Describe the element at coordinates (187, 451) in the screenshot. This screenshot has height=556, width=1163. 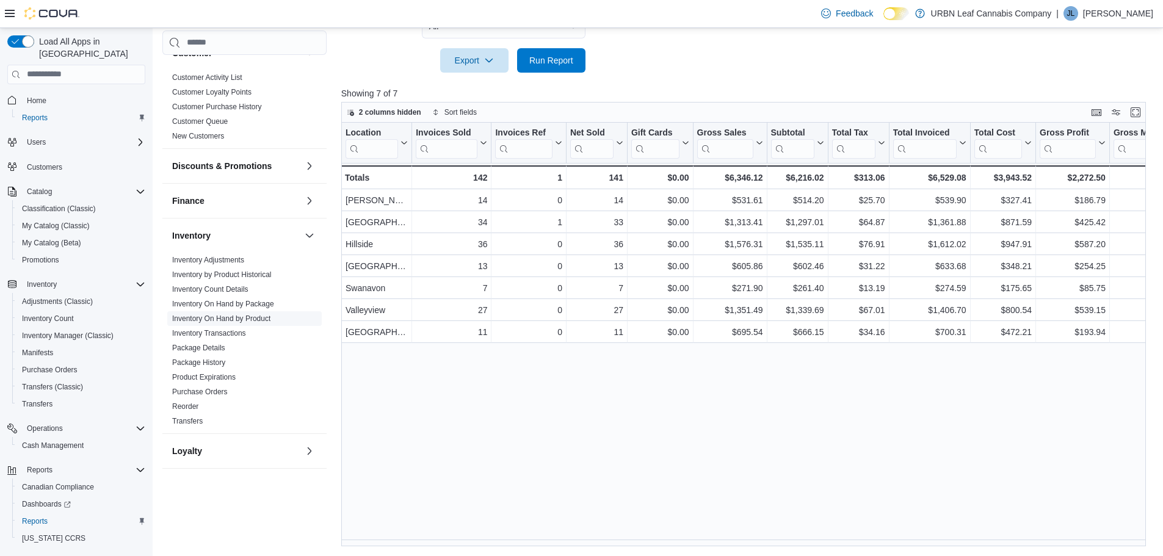
I see `h3: Loyalty` at that location.